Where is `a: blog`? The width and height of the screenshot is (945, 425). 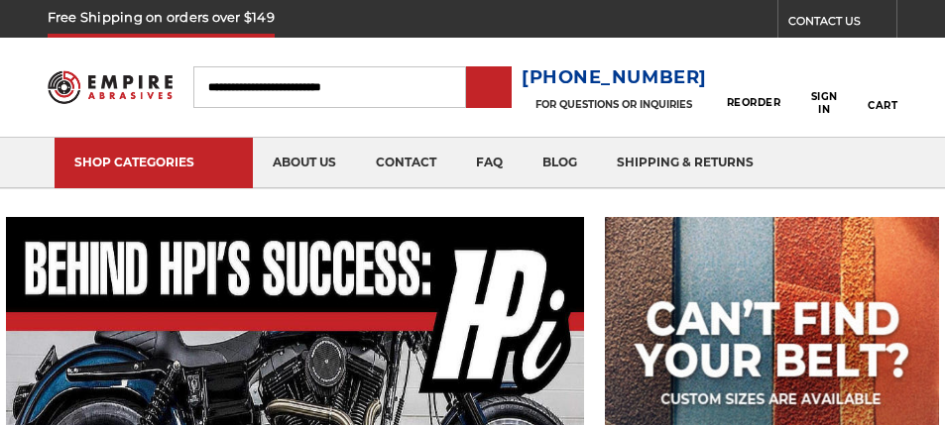 a: blog is located at coordinates (559, 163).